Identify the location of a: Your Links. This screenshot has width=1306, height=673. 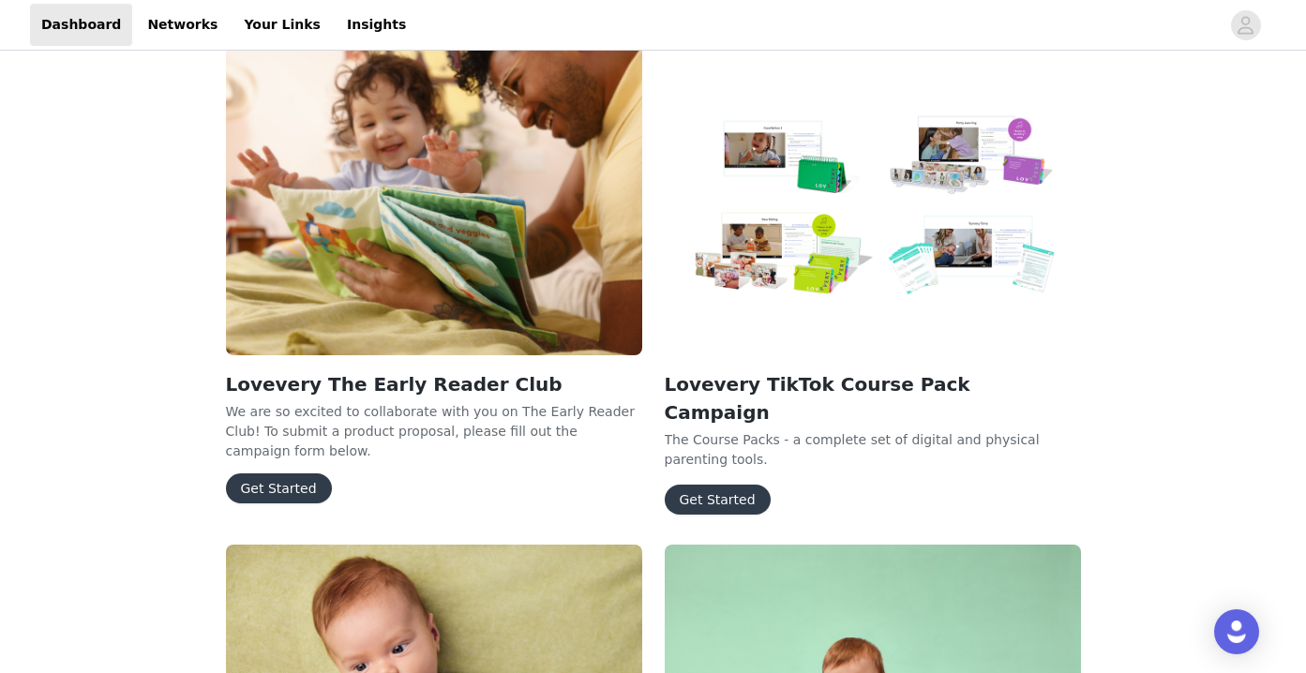
(282, 24).